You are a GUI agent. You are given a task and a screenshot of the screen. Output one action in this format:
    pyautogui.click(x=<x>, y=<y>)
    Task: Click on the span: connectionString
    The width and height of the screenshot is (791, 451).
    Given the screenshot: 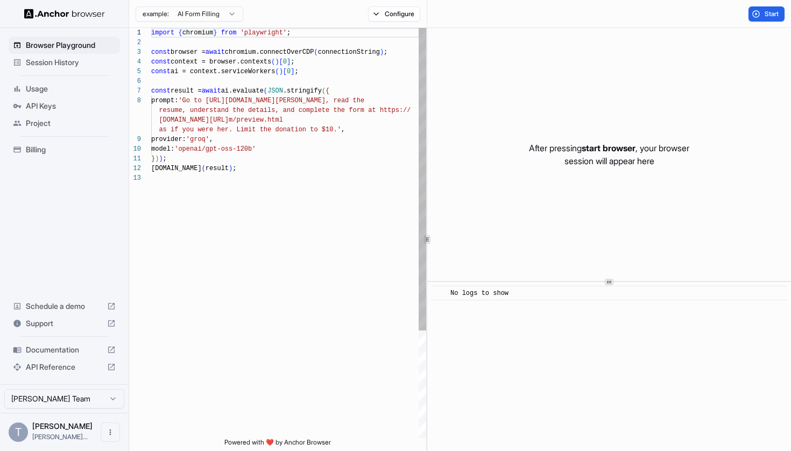 What is the action you would take?
    pyautogui.click(x=349, y=52)
    